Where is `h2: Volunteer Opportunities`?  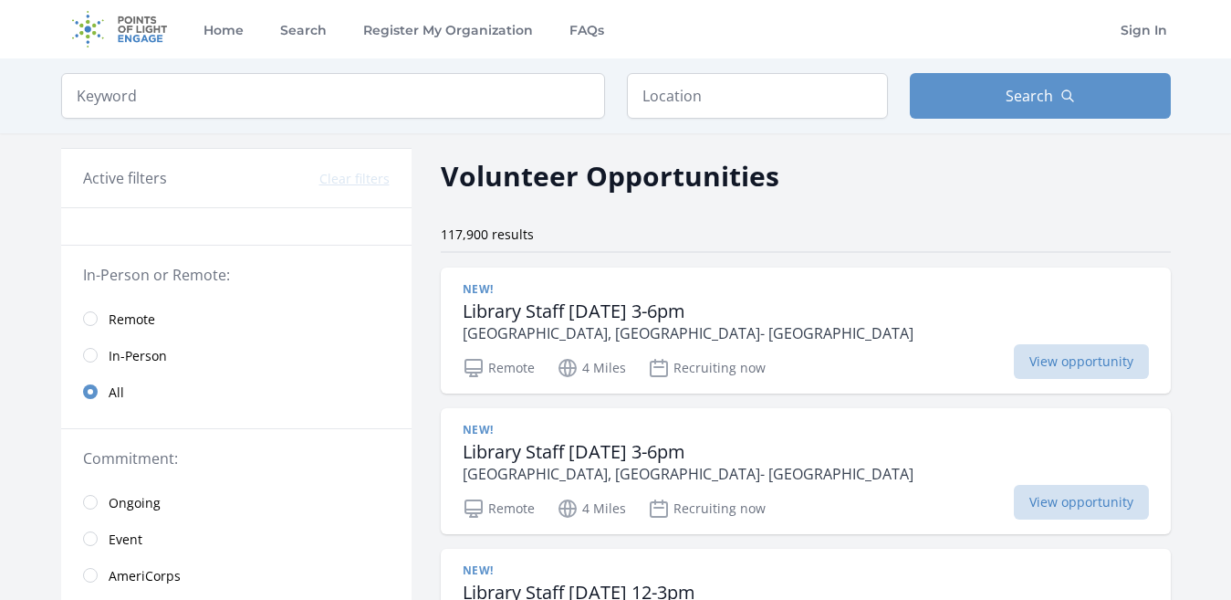 h2: Volunteer Opportunities is located at coordinates (610, 175).